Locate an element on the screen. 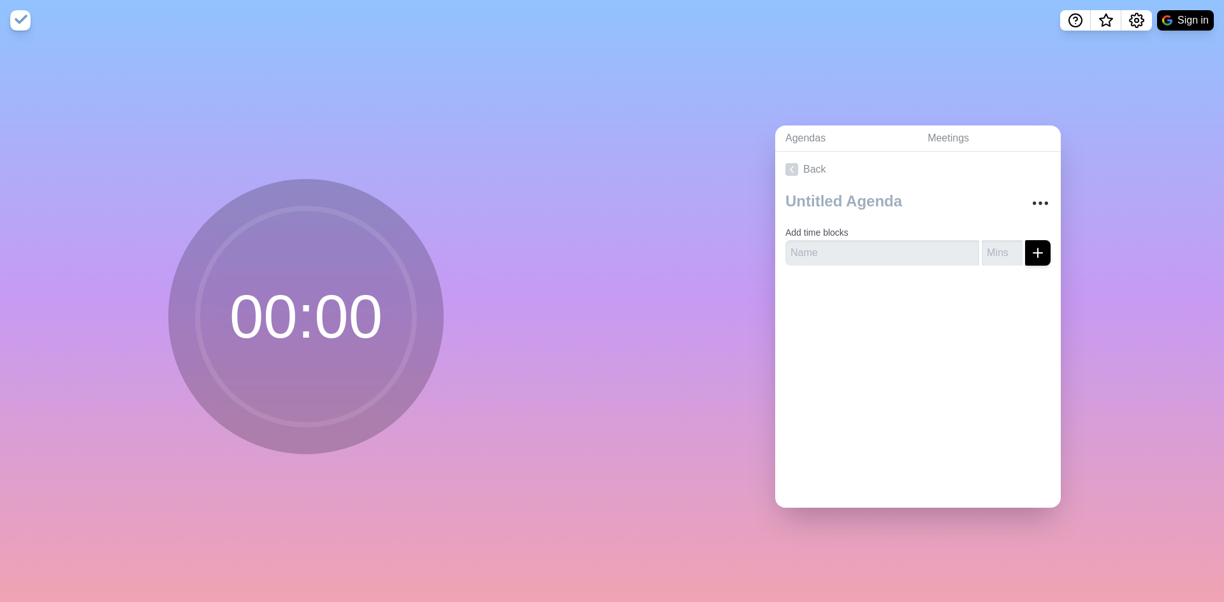 This screenshot has width=1224, height=602. button: More is located at coordinates (1040, 203).